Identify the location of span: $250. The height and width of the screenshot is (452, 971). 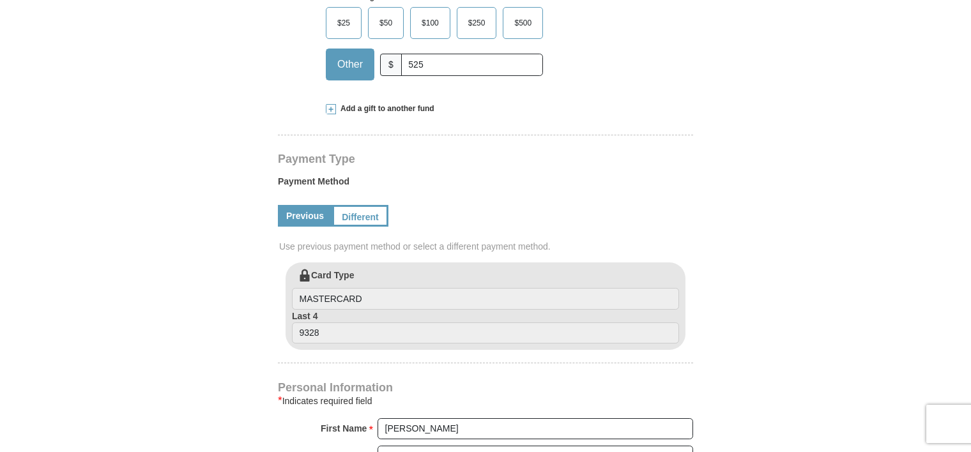
(477, 23).